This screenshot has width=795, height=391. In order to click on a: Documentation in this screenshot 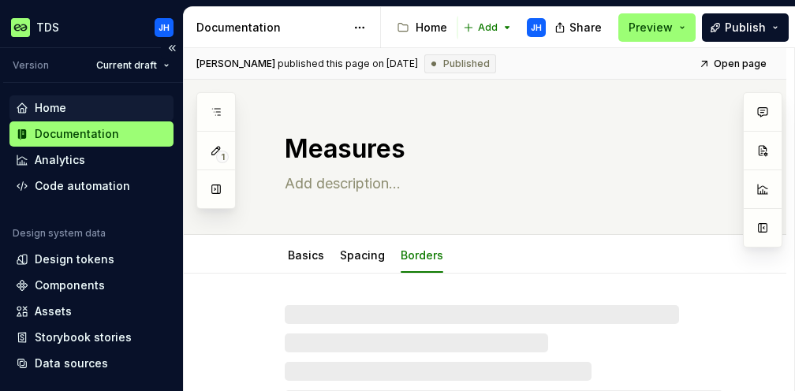, I will do `click(91, 134)`.